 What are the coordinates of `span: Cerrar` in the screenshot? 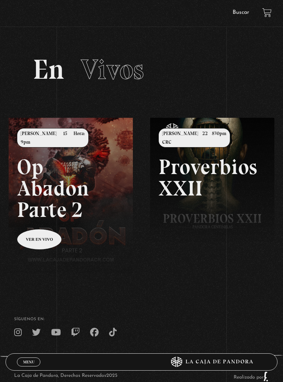 It's located at (29, 368).